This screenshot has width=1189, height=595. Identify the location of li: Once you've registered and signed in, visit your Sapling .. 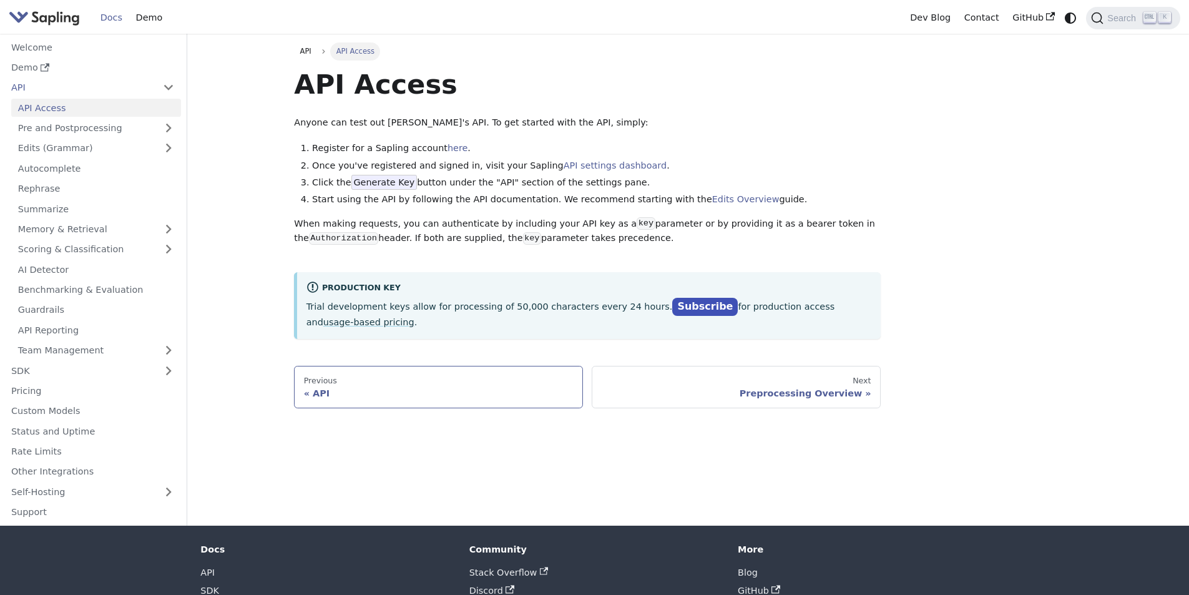
(596, 166).